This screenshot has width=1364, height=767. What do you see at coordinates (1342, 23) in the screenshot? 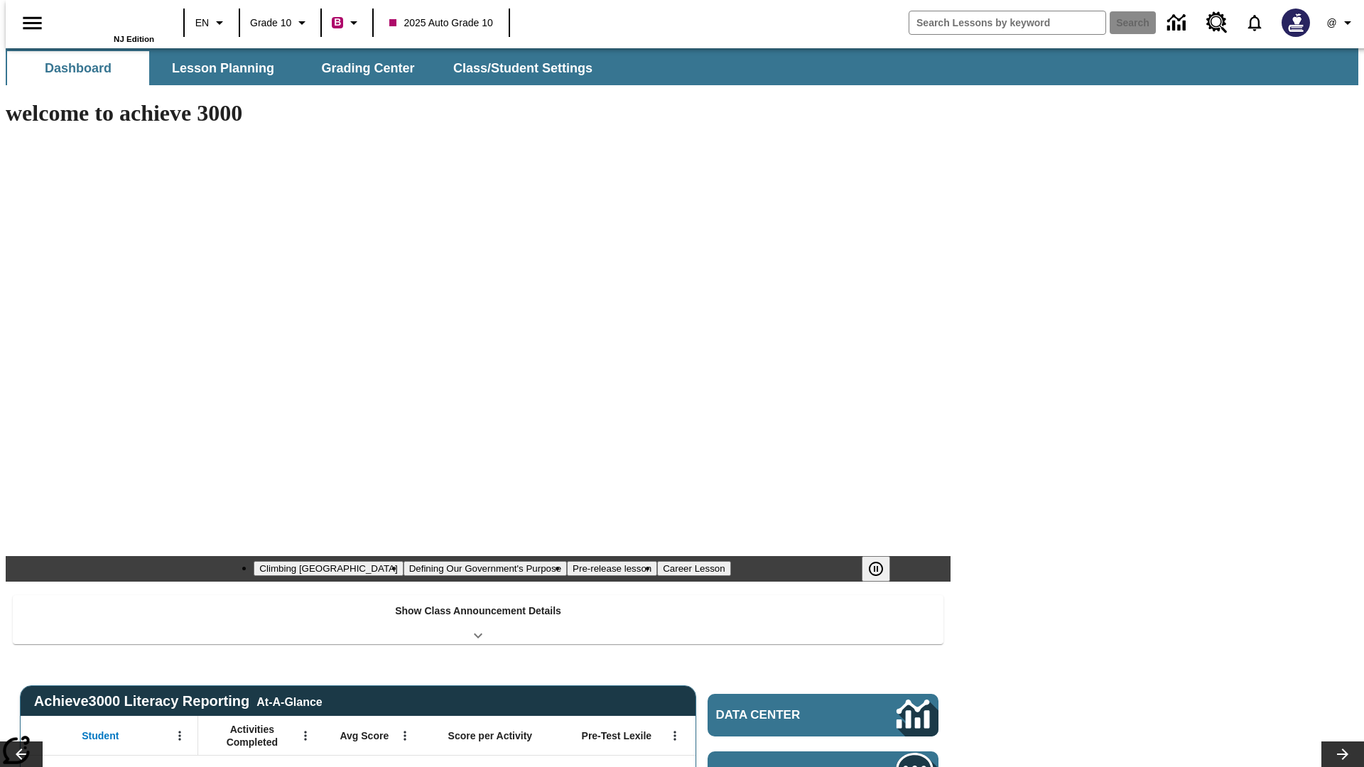
I see `button: Profile/Settings` at bounding box center [1342, 23].